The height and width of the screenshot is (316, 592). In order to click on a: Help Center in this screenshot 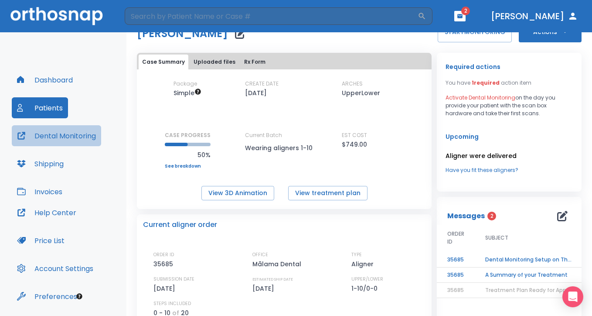, I will do `click(47, 212)`.